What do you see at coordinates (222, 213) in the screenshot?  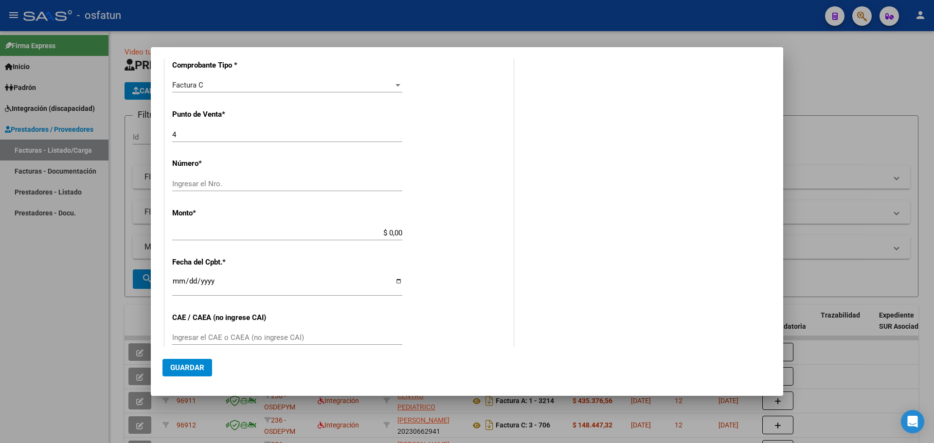 I see `p: Monto` at bounding box center [222, 213].